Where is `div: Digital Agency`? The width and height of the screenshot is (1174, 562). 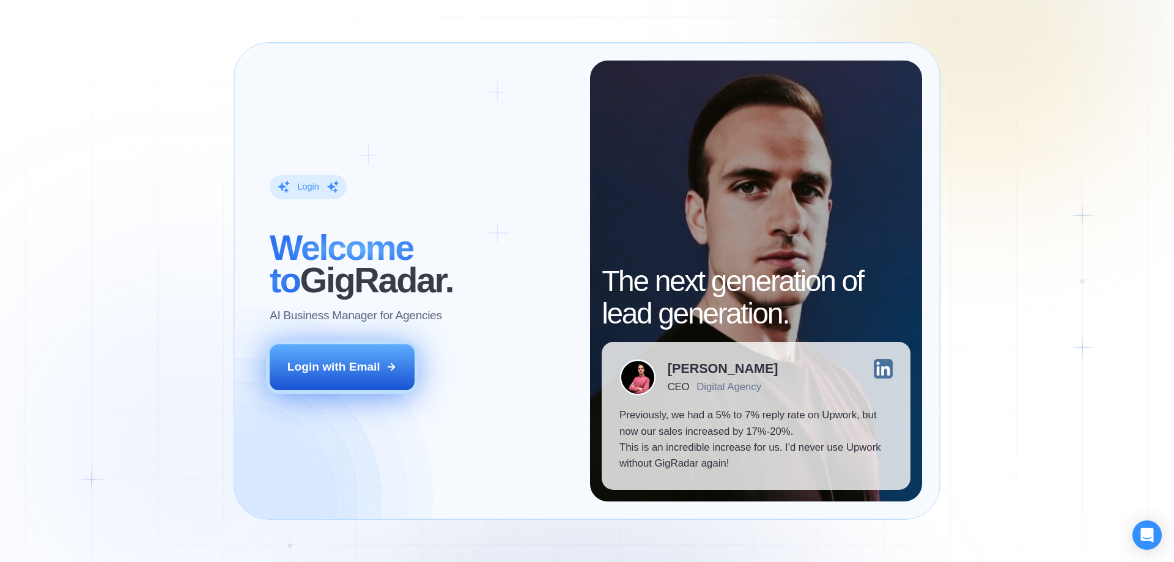
div: Digital Agency is located at coordinates (729, 386).